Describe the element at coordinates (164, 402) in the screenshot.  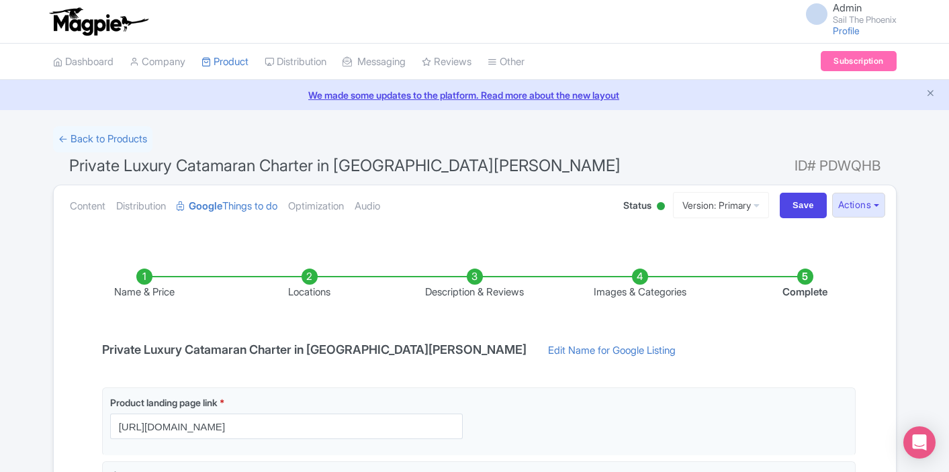
I see `span: Product landing page link` at that location.